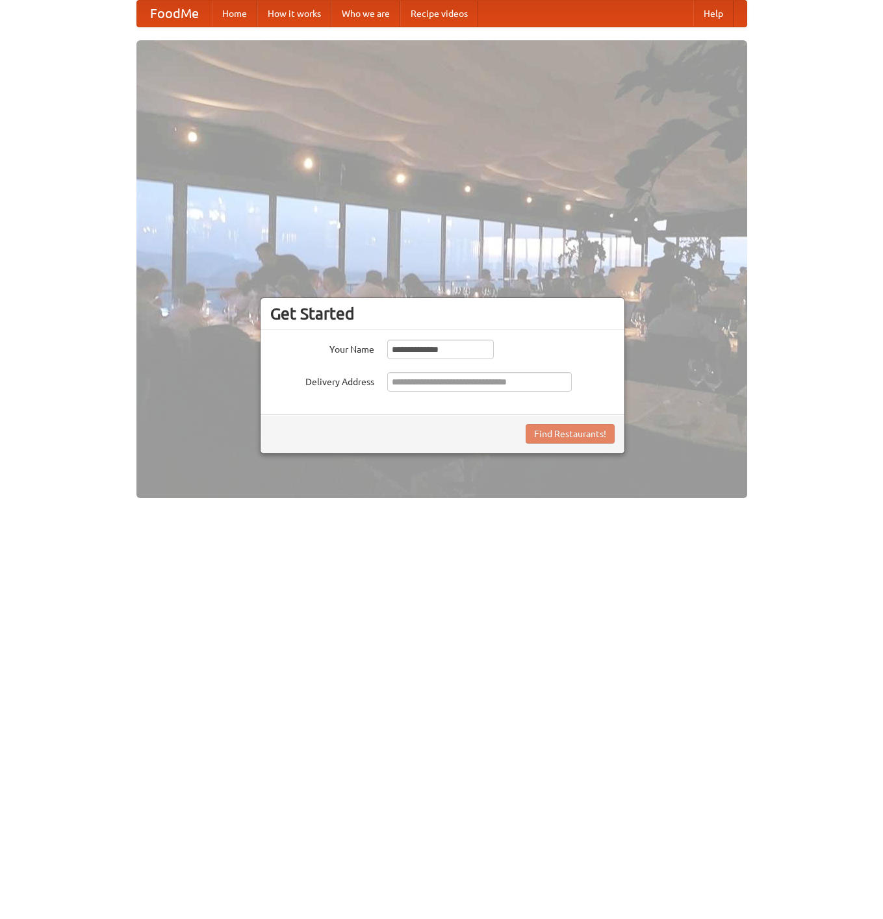 This screenshot has height=919, width=883. What do you see at coordinates (294, 14) in the screenshot?
I see `a: How it works` at bounding box center [294, 14].